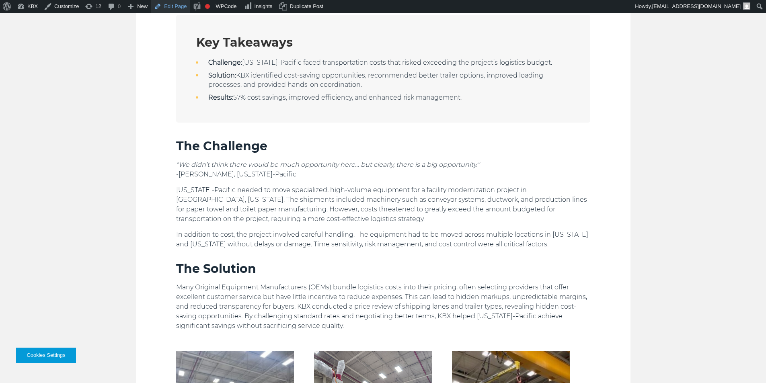  I want to click on strong: Solution:, so click(222, 75).